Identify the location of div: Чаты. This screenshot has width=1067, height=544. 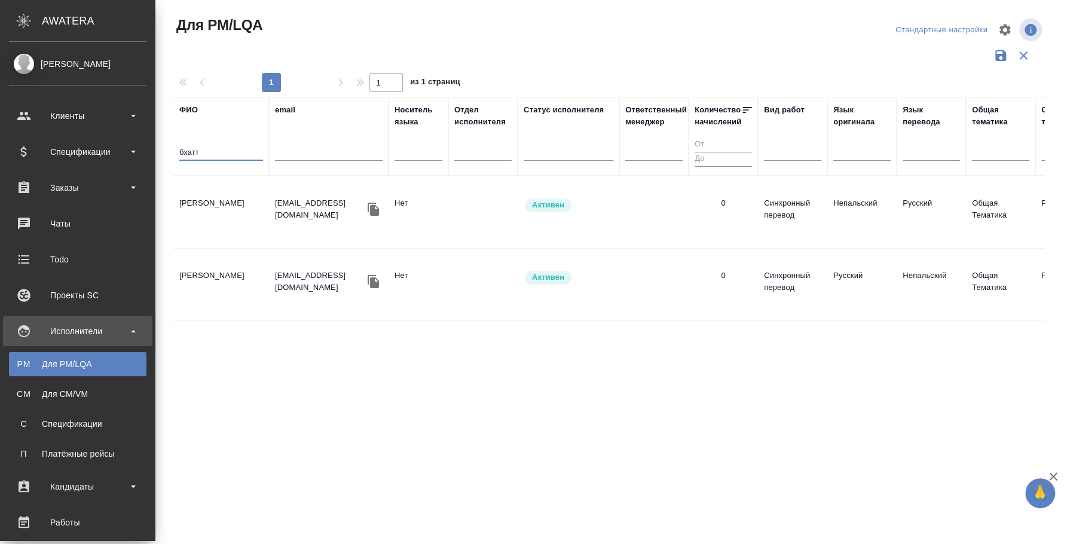
(78, 224).